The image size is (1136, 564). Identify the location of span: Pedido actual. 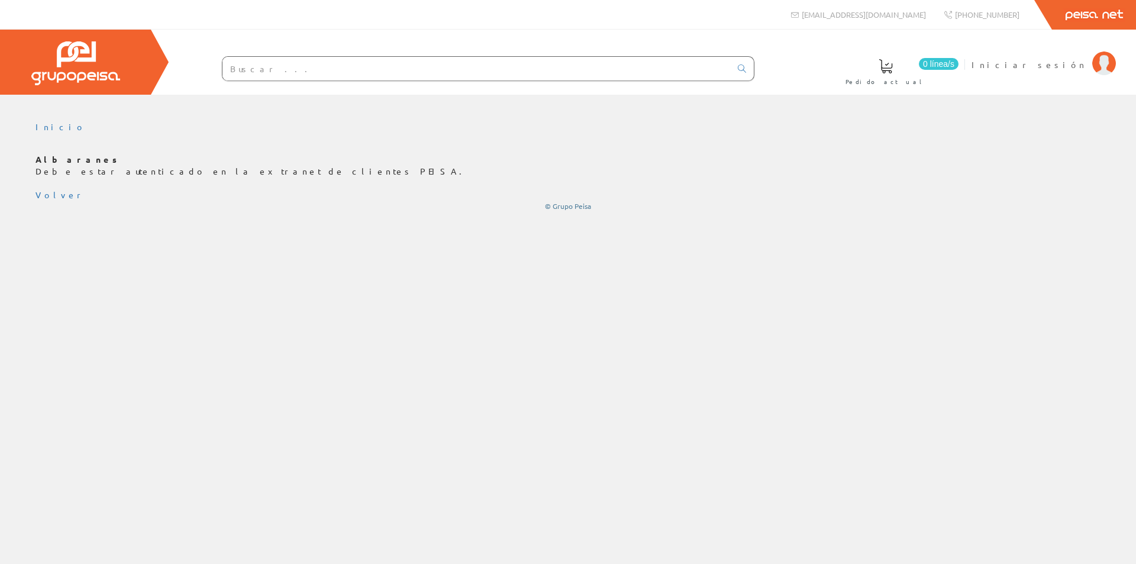
(886, 82).